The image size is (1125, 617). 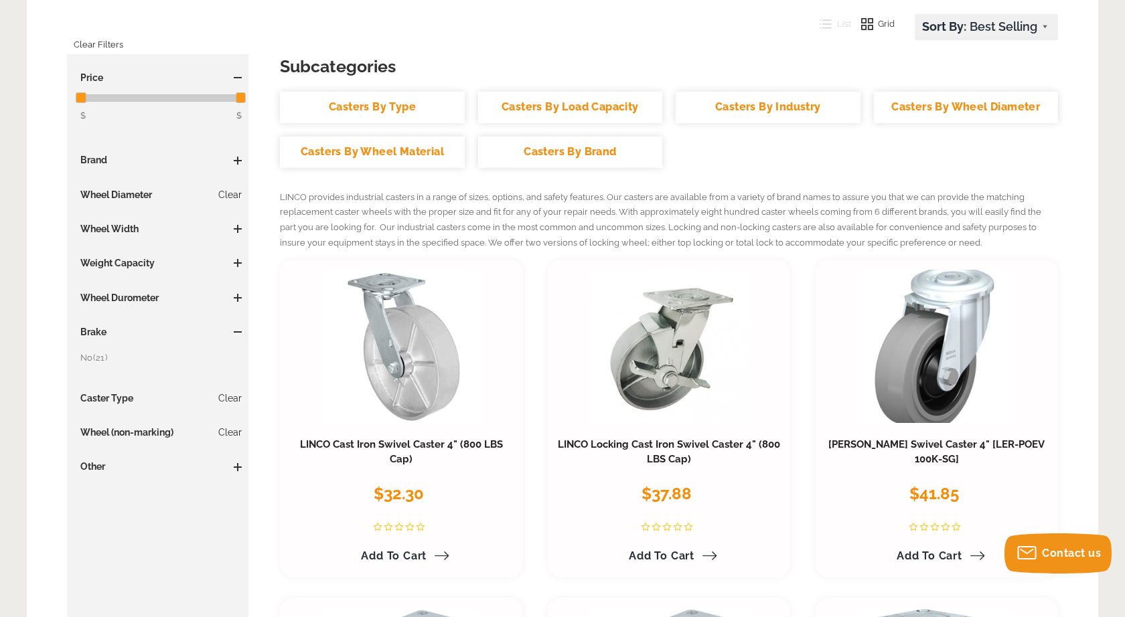 What do you see at coordinates (372, 107) in the screenshot?
I see `a: Casters By Type` at bounding box center [372, 107].